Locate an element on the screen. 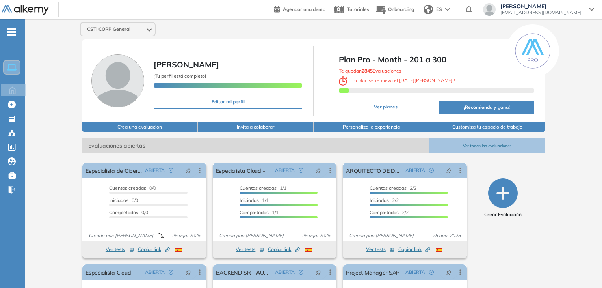 The image size is (602, 288). button: Personaliza la experiencia is located at coordinates (372, 127).